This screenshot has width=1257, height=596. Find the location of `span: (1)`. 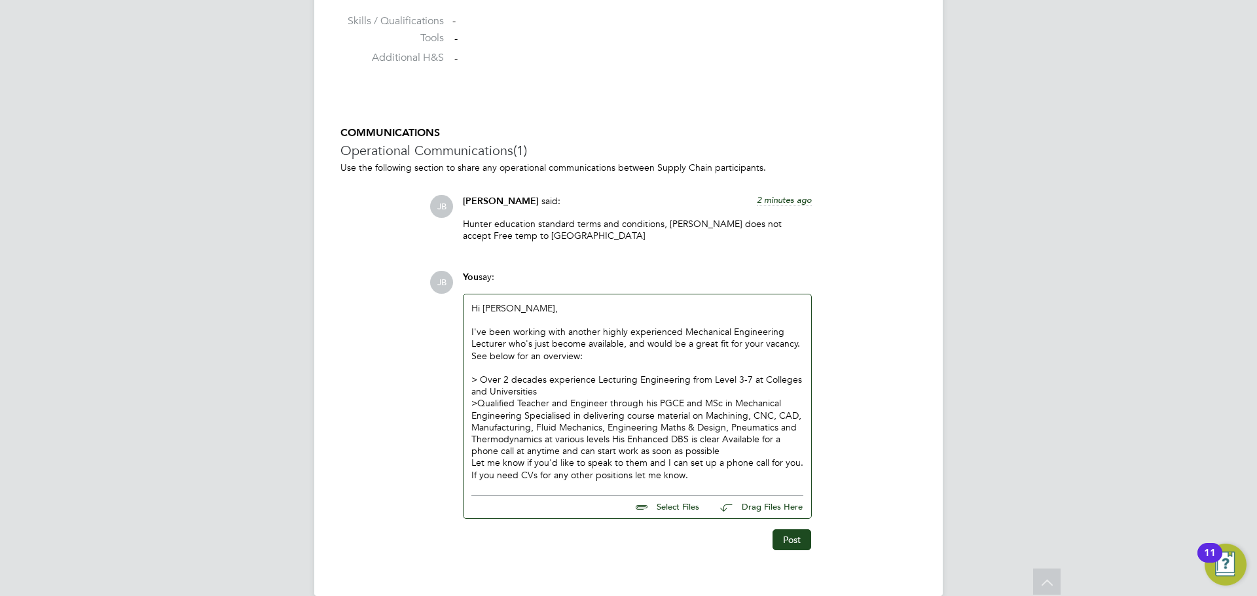

span: (1) is located at coordinates (520, 151).